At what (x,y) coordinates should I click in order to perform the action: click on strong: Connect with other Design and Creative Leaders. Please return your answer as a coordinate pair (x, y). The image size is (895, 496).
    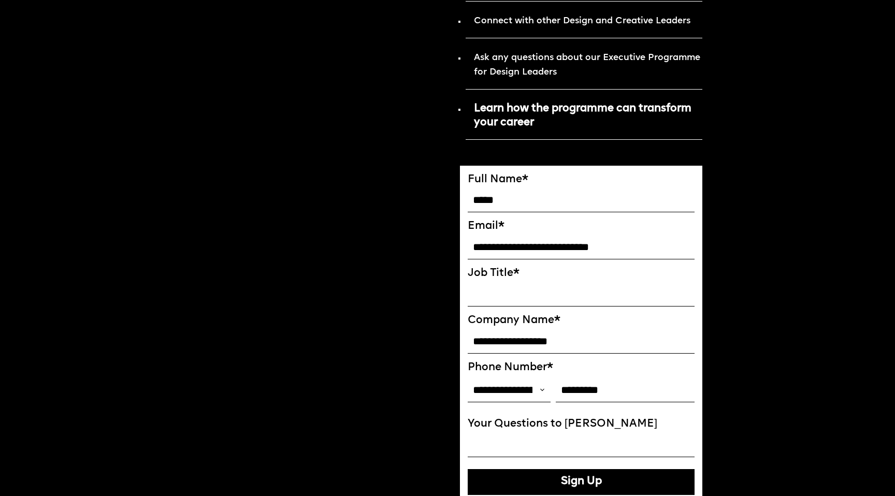
    Looking at the image, I should click on (582, 21).